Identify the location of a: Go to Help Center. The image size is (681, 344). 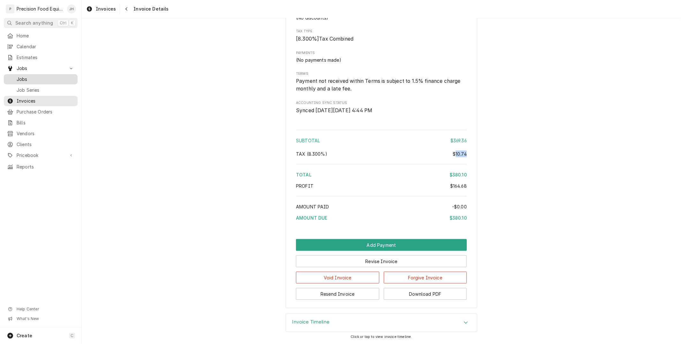
(41, 309).